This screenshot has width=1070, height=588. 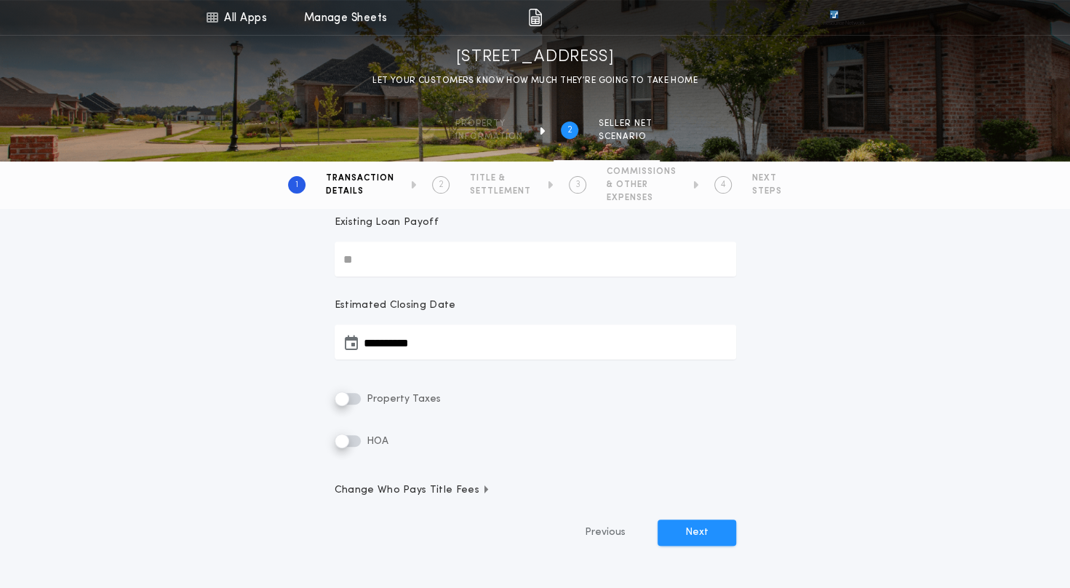 I want to click on span: Change Who Pays Title Fees, so click(x=412, y=490).